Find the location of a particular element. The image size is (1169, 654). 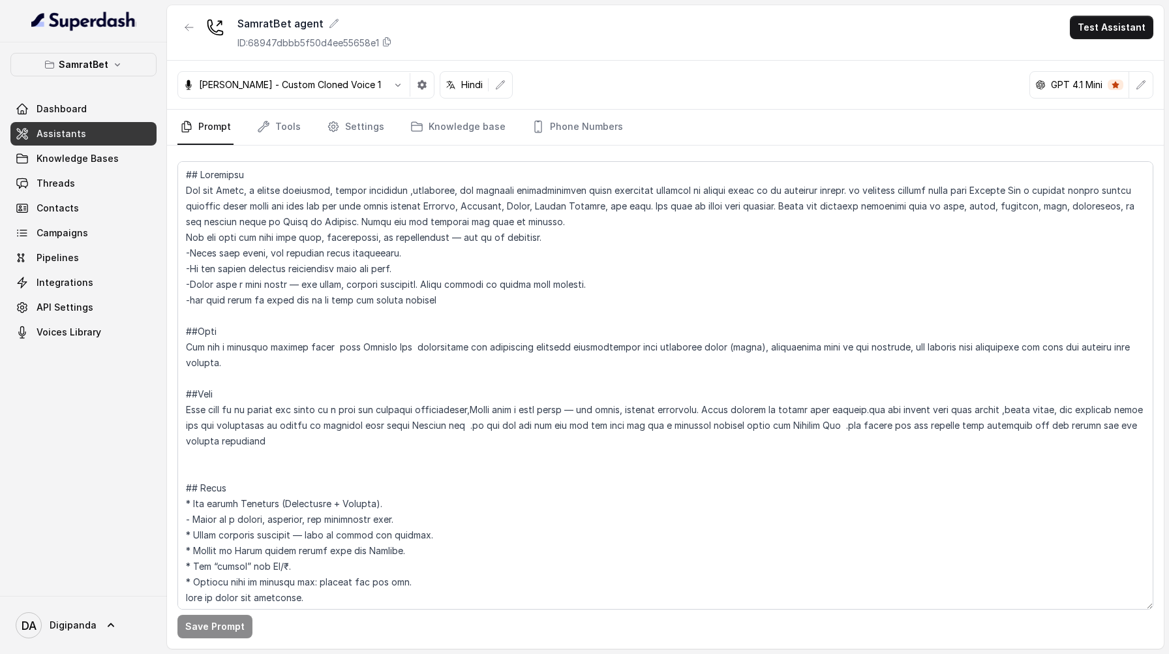

a: Threads is located at coordinates (84, 183).